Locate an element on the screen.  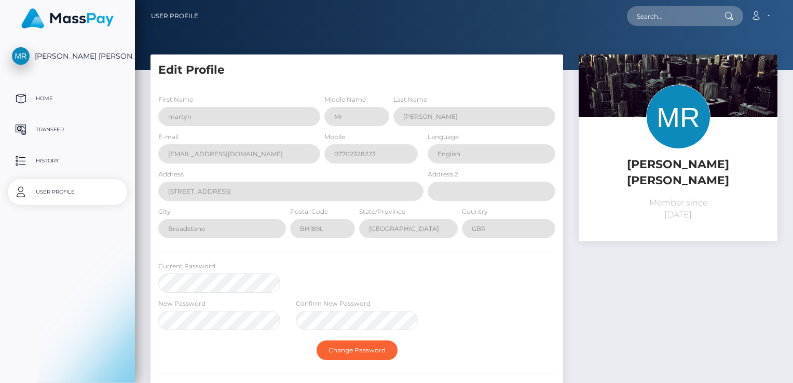
label: Language is located at coordinates (443, 137).